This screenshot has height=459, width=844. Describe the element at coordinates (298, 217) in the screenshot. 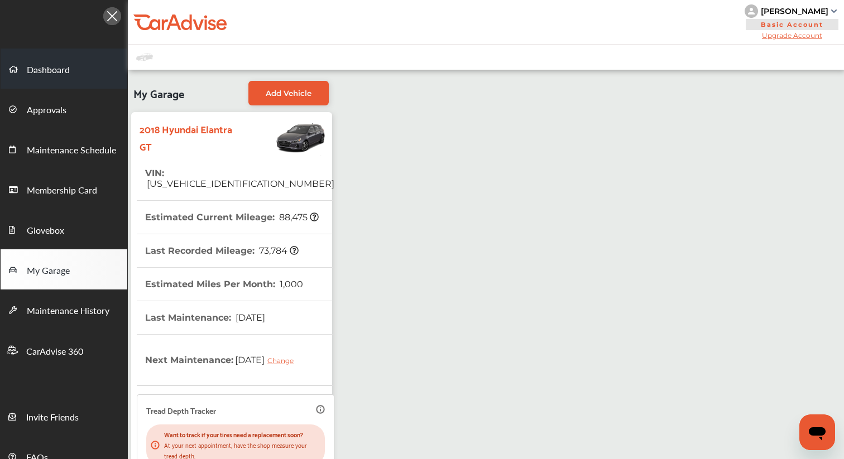

I see `span: 88,475` at that location.